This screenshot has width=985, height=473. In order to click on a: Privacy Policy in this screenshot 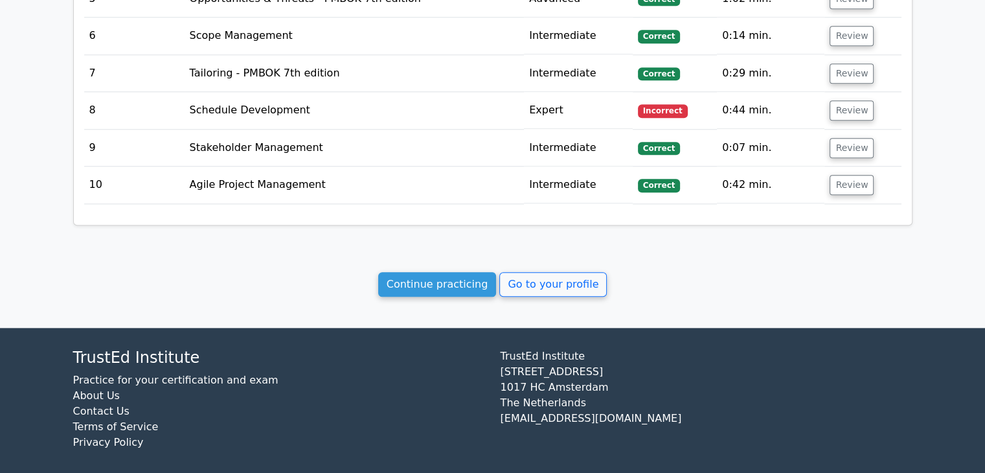, I will do `click(108, 442)`.